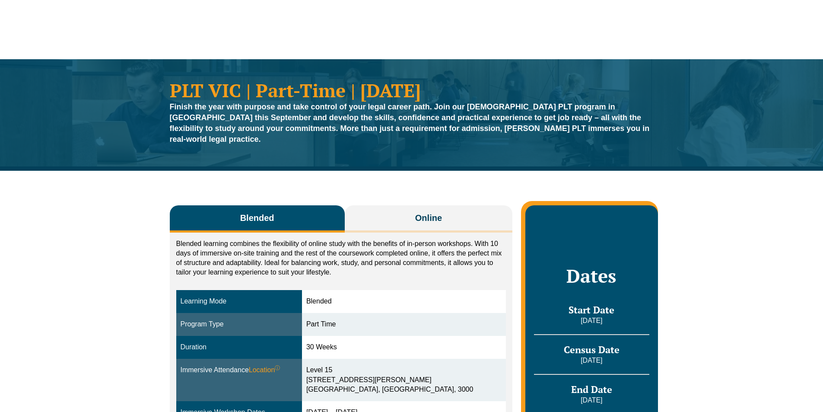  What do you see at coordinates (239, 370) in the screenshot?
I see `div: Immersive Attendance` at bounding box center [239, 370].